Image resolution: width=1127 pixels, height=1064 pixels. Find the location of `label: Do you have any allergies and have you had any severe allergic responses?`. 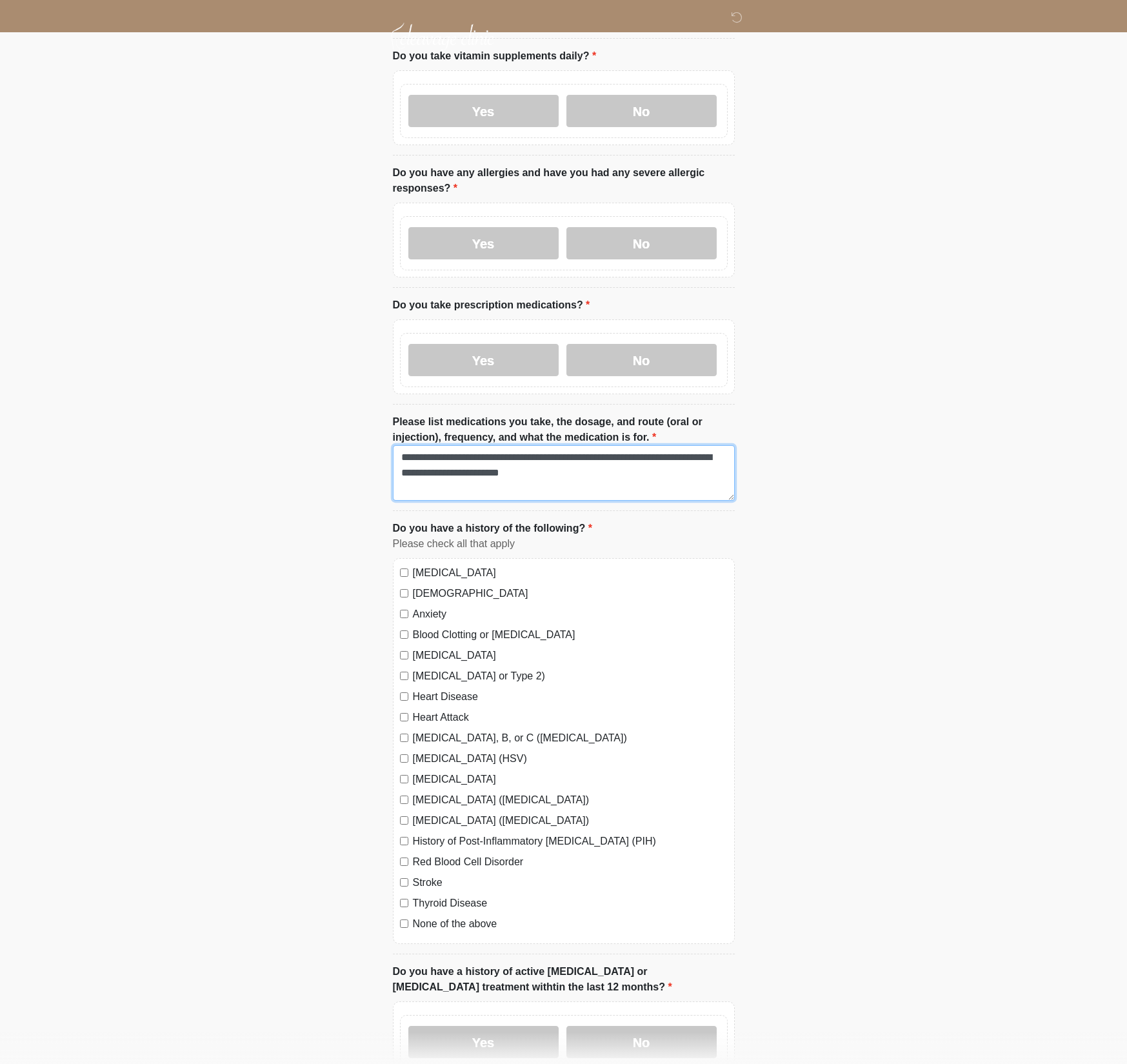

label: Do you have any allergies and have you had any severe allergic responses? is located at coordinates (564, 181).